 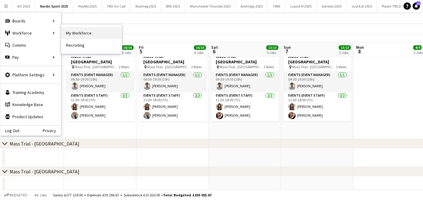 What do you see at coordinates (252, 6) in the screenshot?
I see `button: Anthropy 2025` at bounding box center [252, 6].